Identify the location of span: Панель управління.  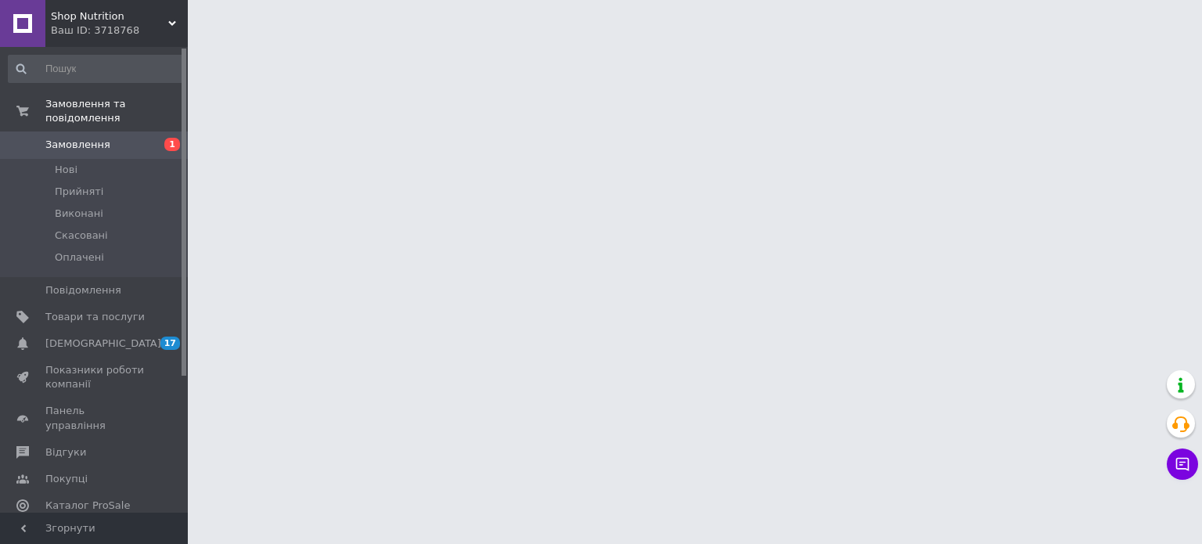
(95, 418).